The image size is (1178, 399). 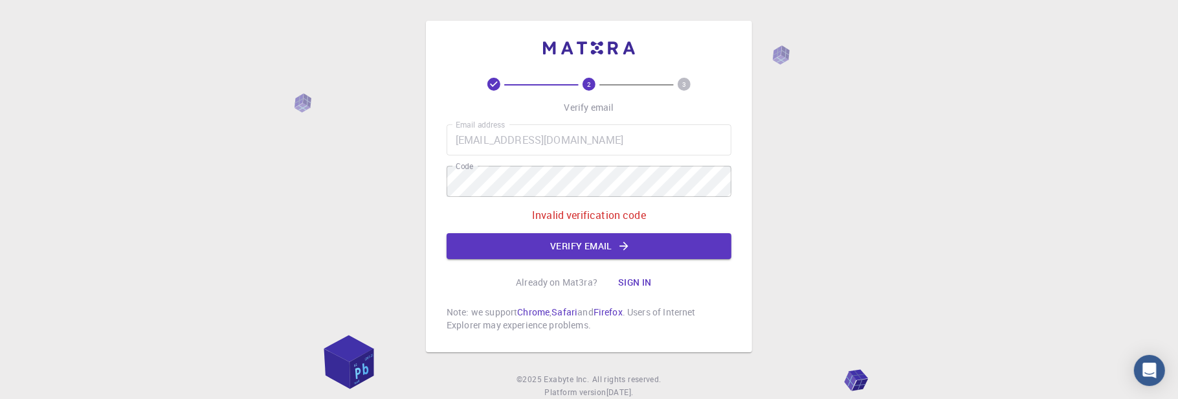 I want to click on a: Safari, so click(x=565, y=311).